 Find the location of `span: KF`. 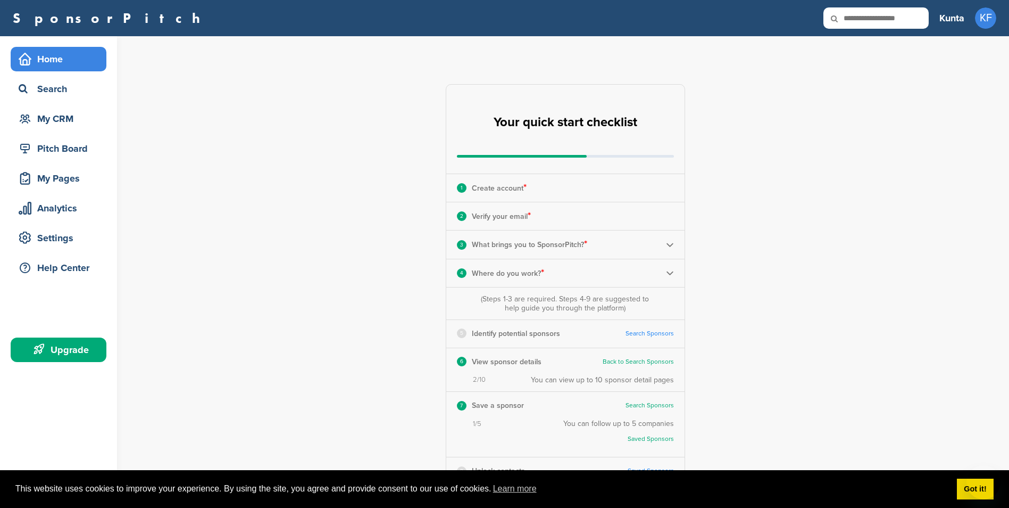

span: KF is located at coordinates (986, 18).